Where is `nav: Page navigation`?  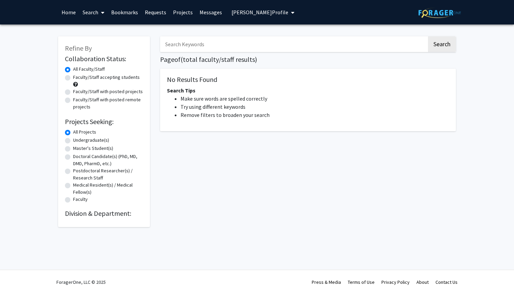 nav: Page navigation is located at coordinates (308, 146).